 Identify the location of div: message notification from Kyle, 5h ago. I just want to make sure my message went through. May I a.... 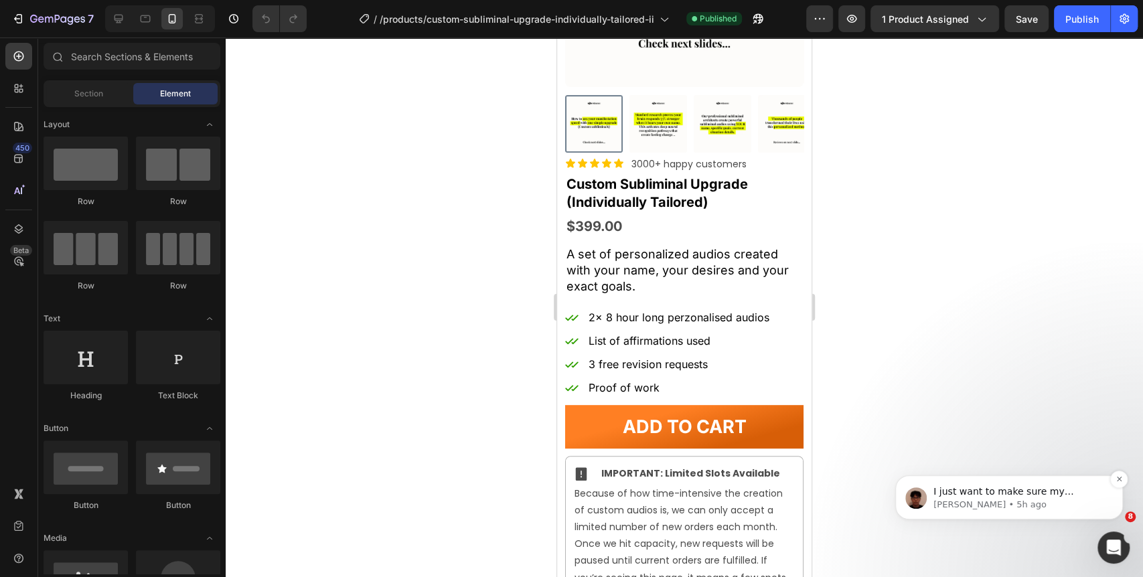
(134, 106).